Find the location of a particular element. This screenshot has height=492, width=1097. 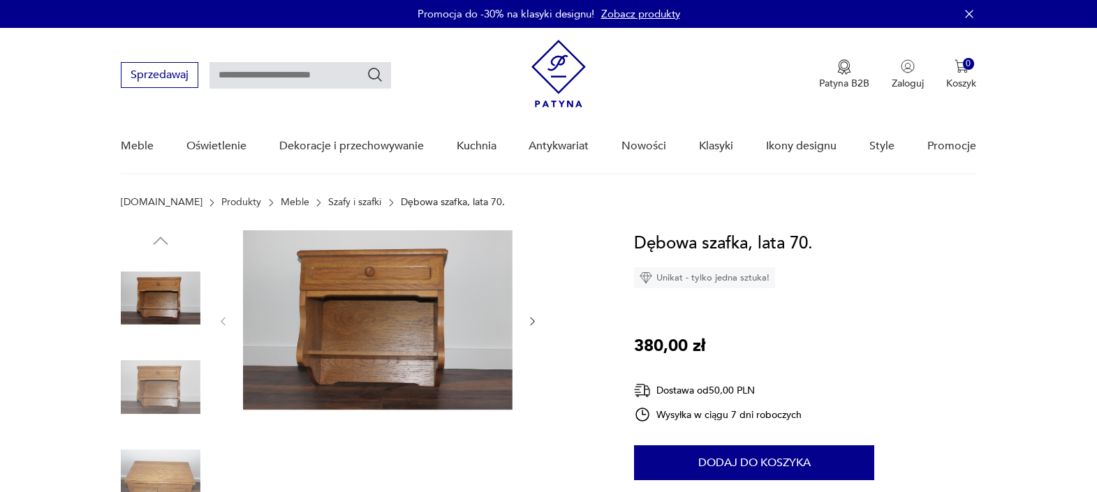

p: Dębowa szafka, lata 70. is located at coordinates (452, 202).